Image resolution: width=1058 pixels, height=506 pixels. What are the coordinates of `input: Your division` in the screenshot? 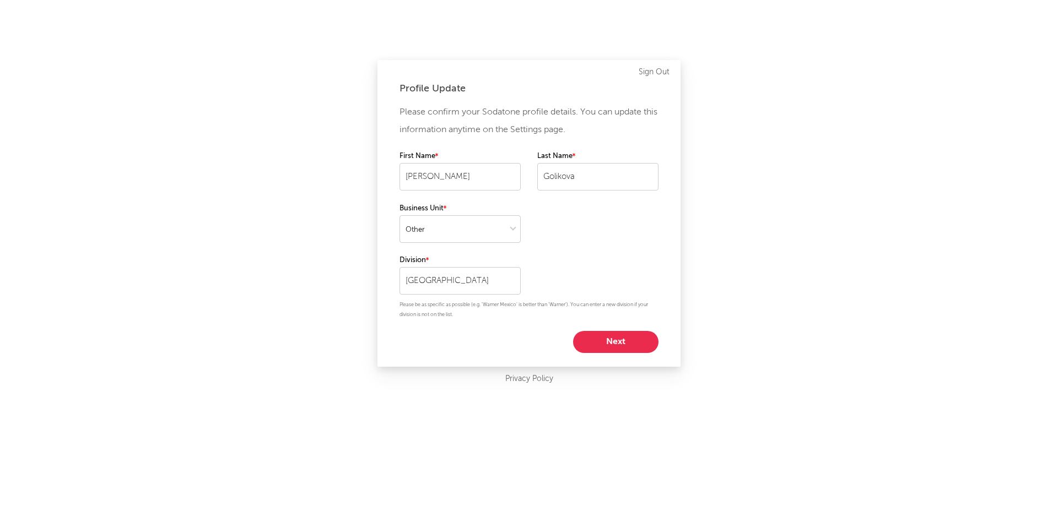 It's located at (460, 281).